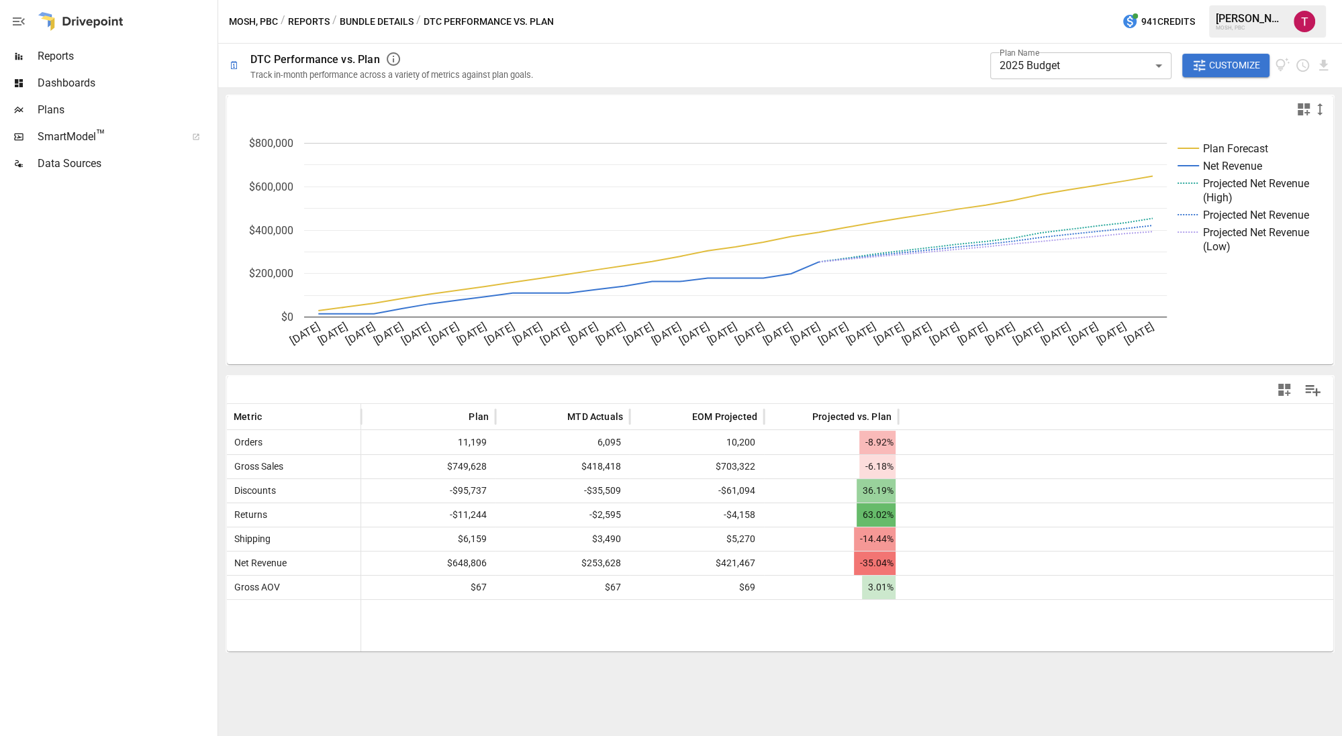 The height and width of the screenshot is (736, 1342). Describe the element at coordinates (248, 417) in the screenshot. I see `span: Metric` at that location.